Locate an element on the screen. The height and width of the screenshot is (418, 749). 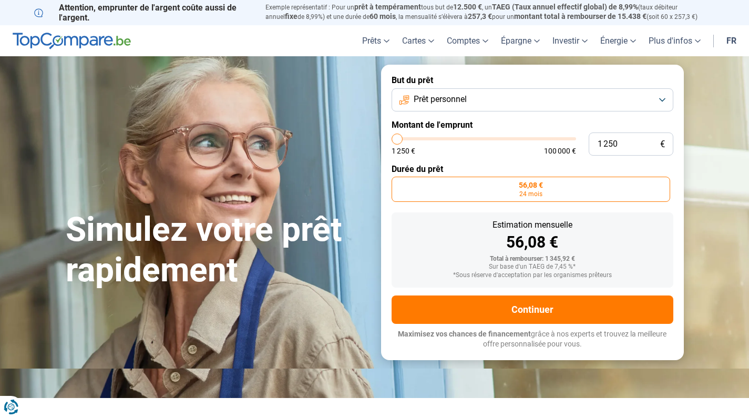
label: But du prêt is located at coordinates (533, 80).